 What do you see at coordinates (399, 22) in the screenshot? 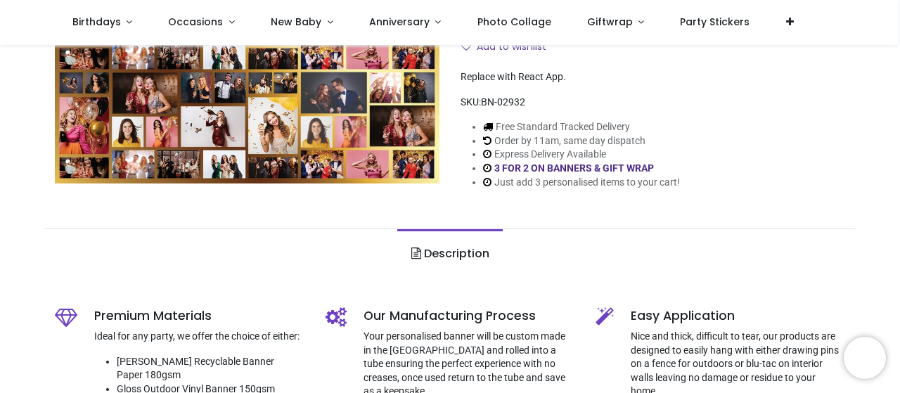
I see `span: Anniversary` at bounding box center [399, 22].